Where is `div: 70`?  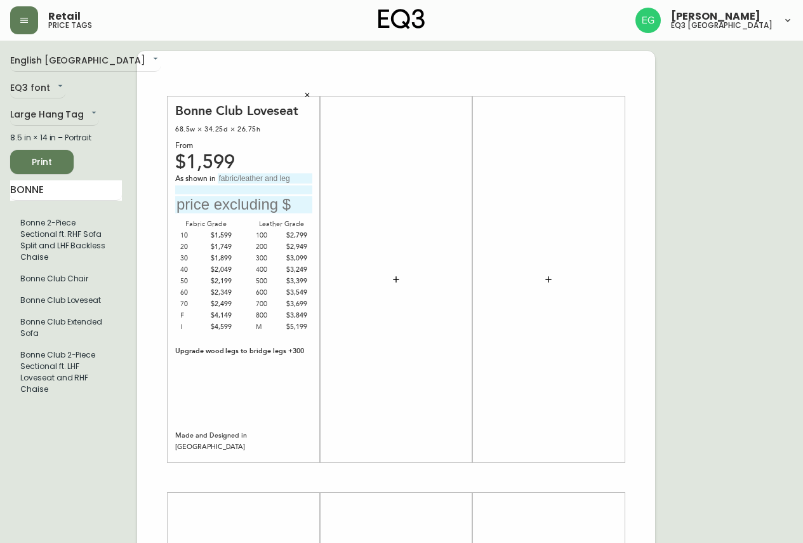
div: 70 is located at coordinates (193, 304).